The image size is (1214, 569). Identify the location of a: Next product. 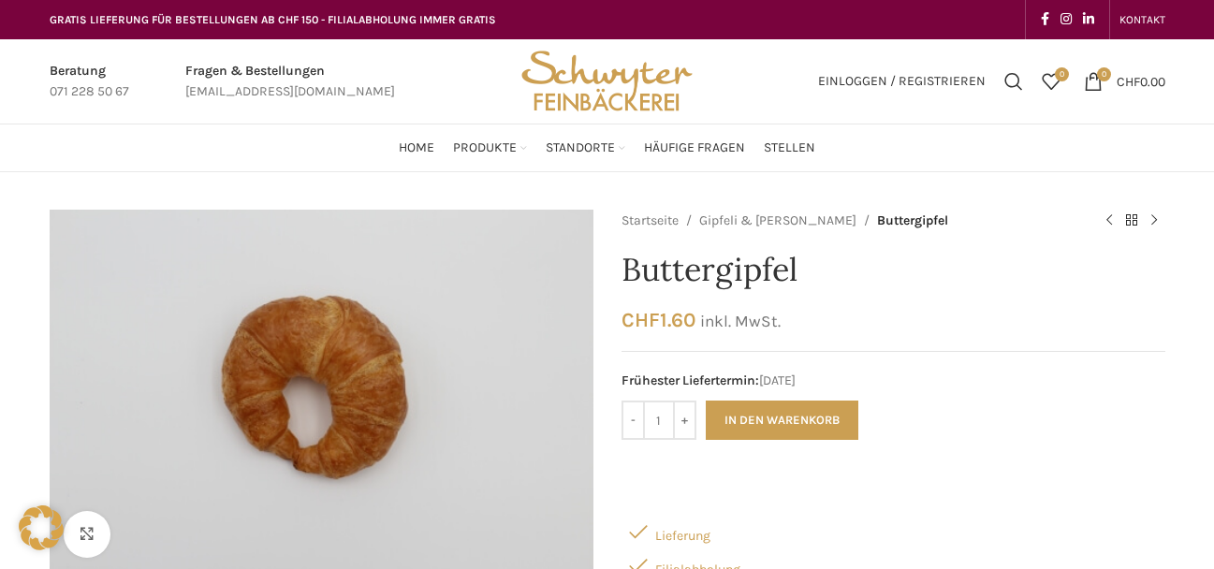
(1155, 221).